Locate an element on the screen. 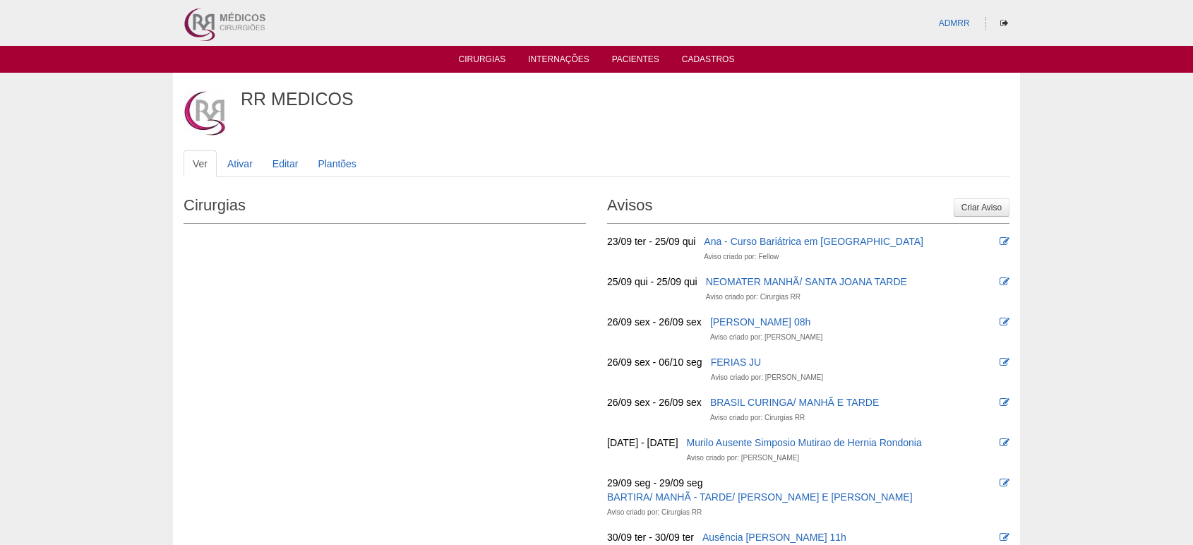 The image size is (1193, 545). i: Sair is located at coordinates (1004, 23).